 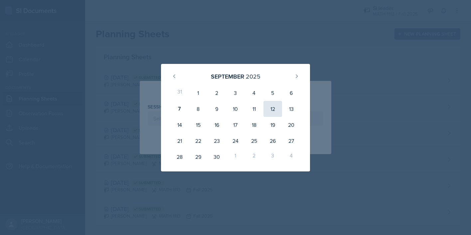 What do you see at coordinates (235, 141) in the screenshot?
I see `div: 24` at bounding box center [235, 141].